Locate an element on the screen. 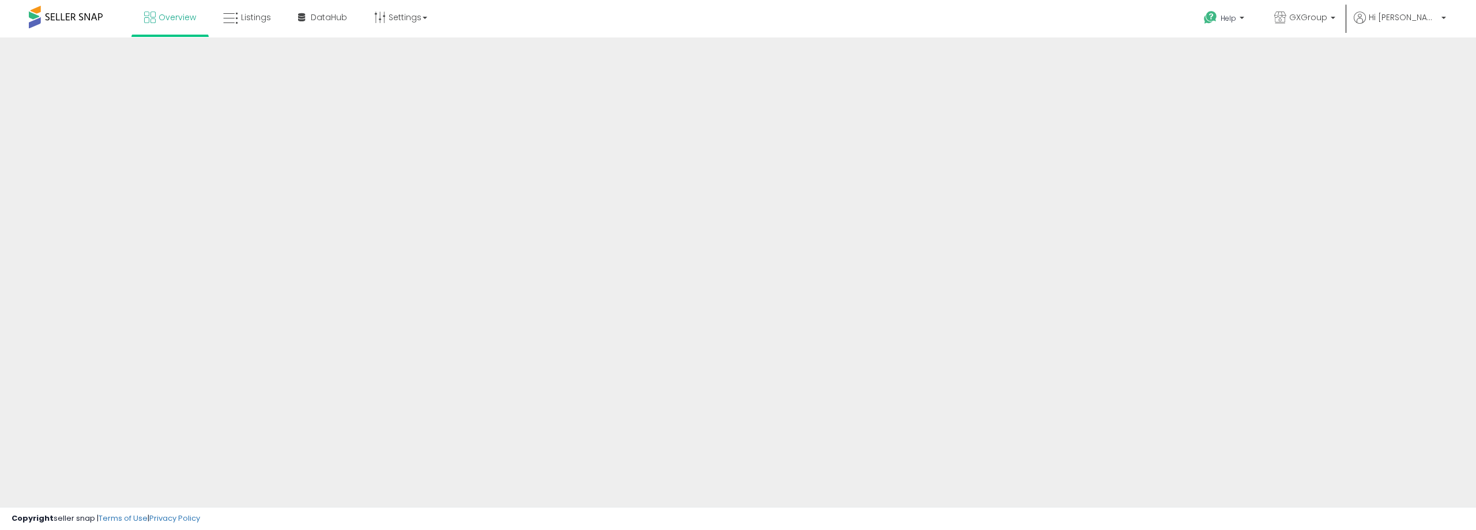  span: DataHub is located at coordinates (329, 17).